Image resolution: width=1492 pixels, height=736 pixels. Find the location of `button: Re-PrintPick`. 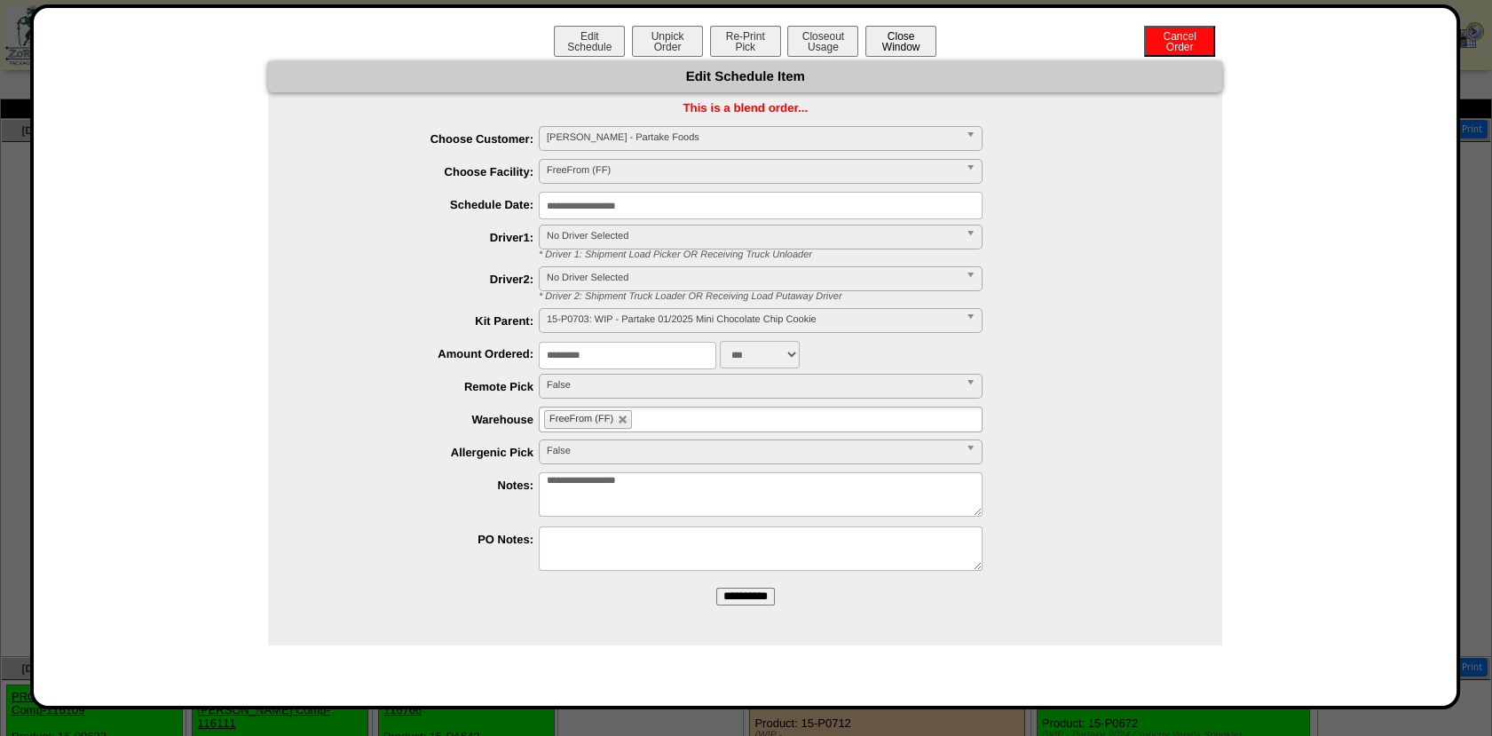

button: Re-PrintPick is located at coordinates (746, 41).